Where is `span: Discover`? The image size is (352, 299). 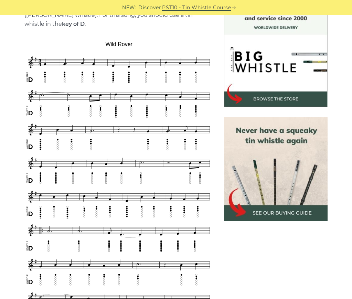
span: Discover is located at coordinates (150, 8).